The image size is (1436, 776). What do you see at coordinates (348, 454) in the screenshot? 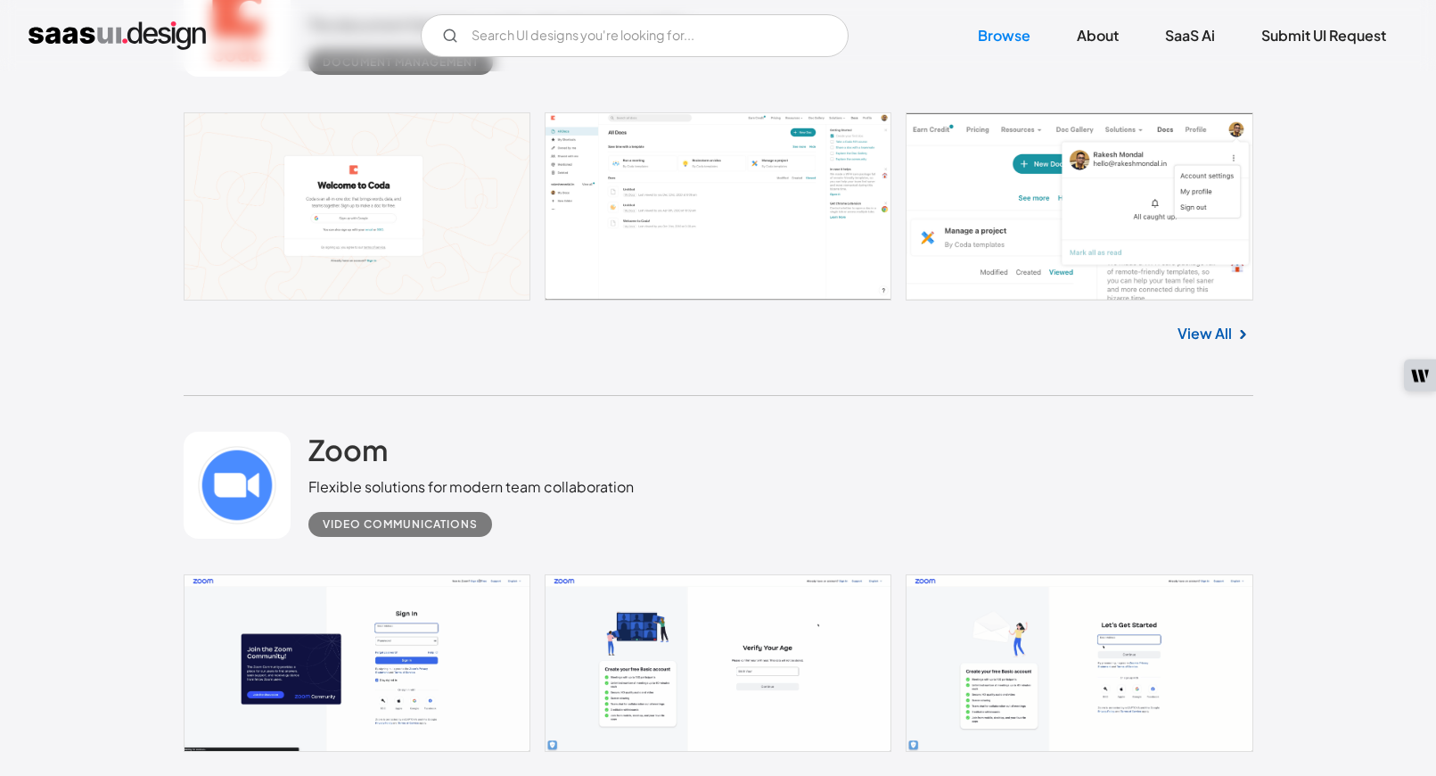
I see `a: Zoom` at bounding box center [348, 454].